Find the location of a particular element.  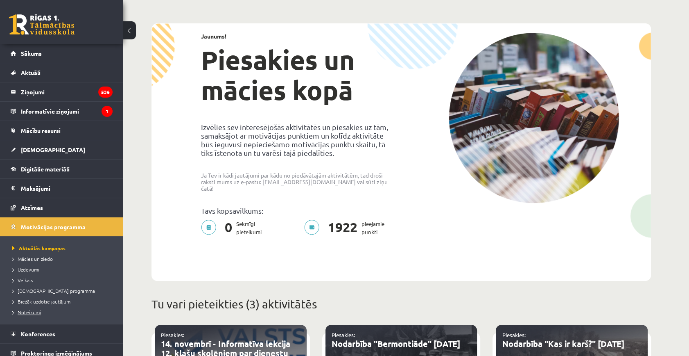

h1: Piesakies un mācies kopā is located at coordinates (298, 75).